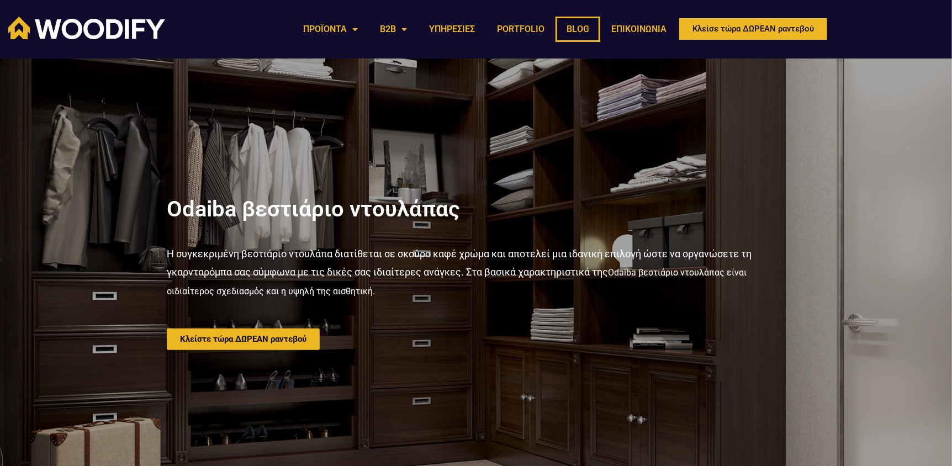 This screenshot has width=952, height=466. I want to click on h1: Odaiba βεστιάριο ντουλάπας, so click(476, 209).